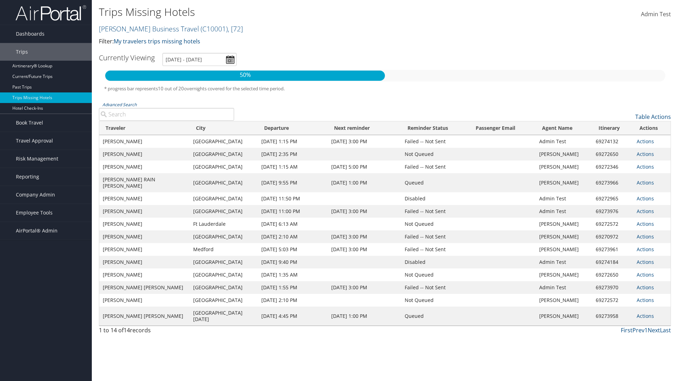 Image resolution: width=678 pixels, height=381 pixels. What do you see at coordinates (245, 75) in the screenshot?
I see `p: 50%` at bounding box center [245, 75].